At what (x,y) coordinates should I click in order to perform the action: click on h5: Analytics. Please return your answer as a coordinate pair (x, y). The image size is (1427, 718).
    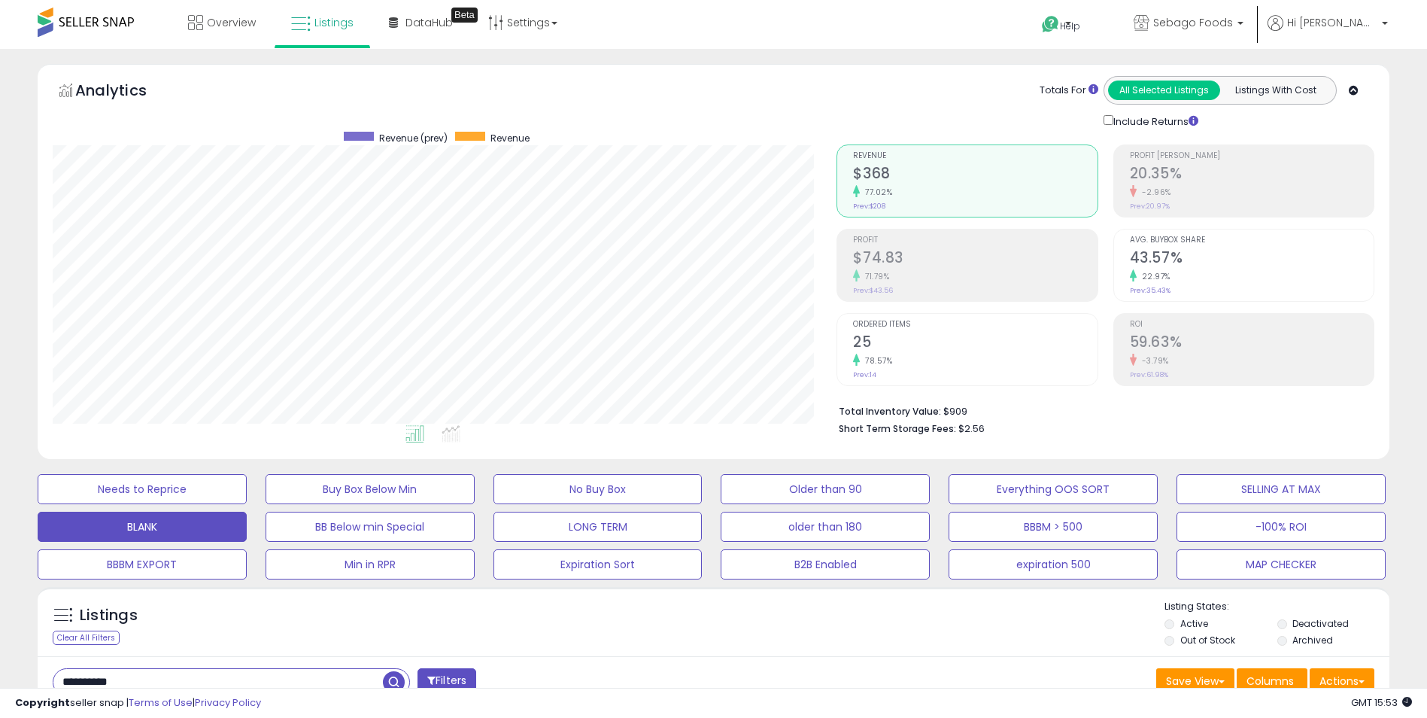
    Looking at the image, I should click on (126, 92).